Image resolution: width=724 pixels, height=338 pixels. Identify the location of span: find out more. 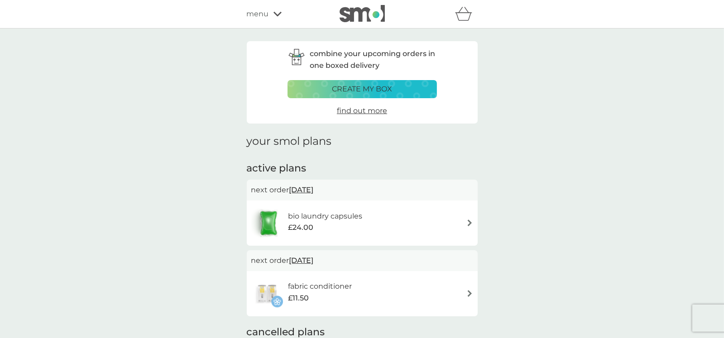
(362, 111).